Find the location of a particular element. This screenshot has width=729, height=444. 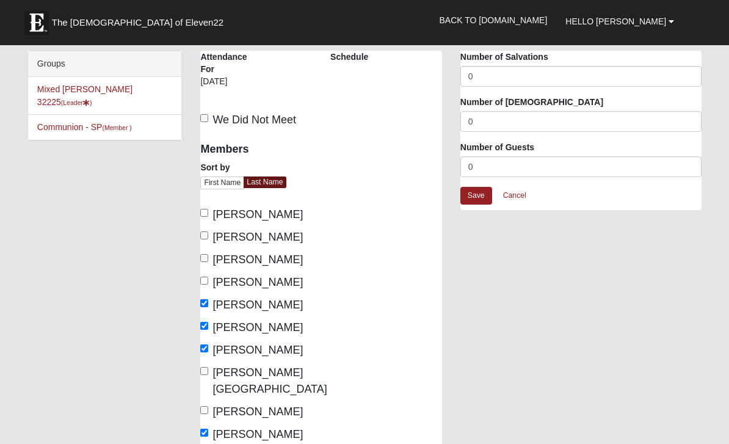

span: We Did Not Meet is located at coordinates (254, 120).